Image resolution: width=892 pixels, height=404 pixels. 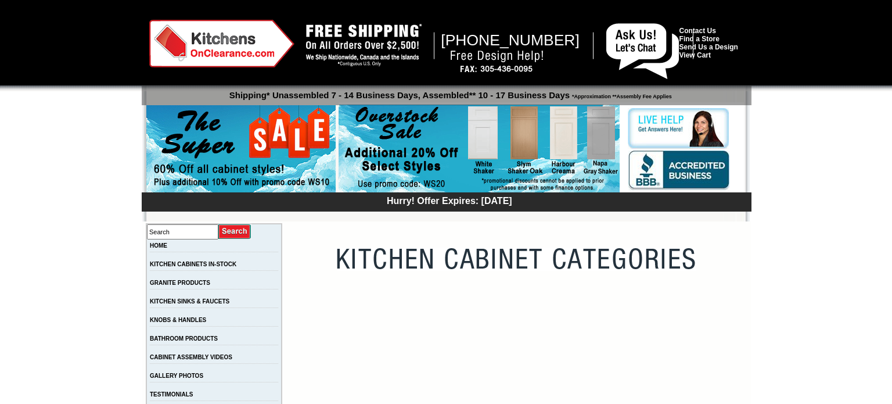 I want to click on p: Shipping* Unassembled 7 - 14 Business Days, Assembled** 10 - 17 Business Days, so click(x=449, y=92).